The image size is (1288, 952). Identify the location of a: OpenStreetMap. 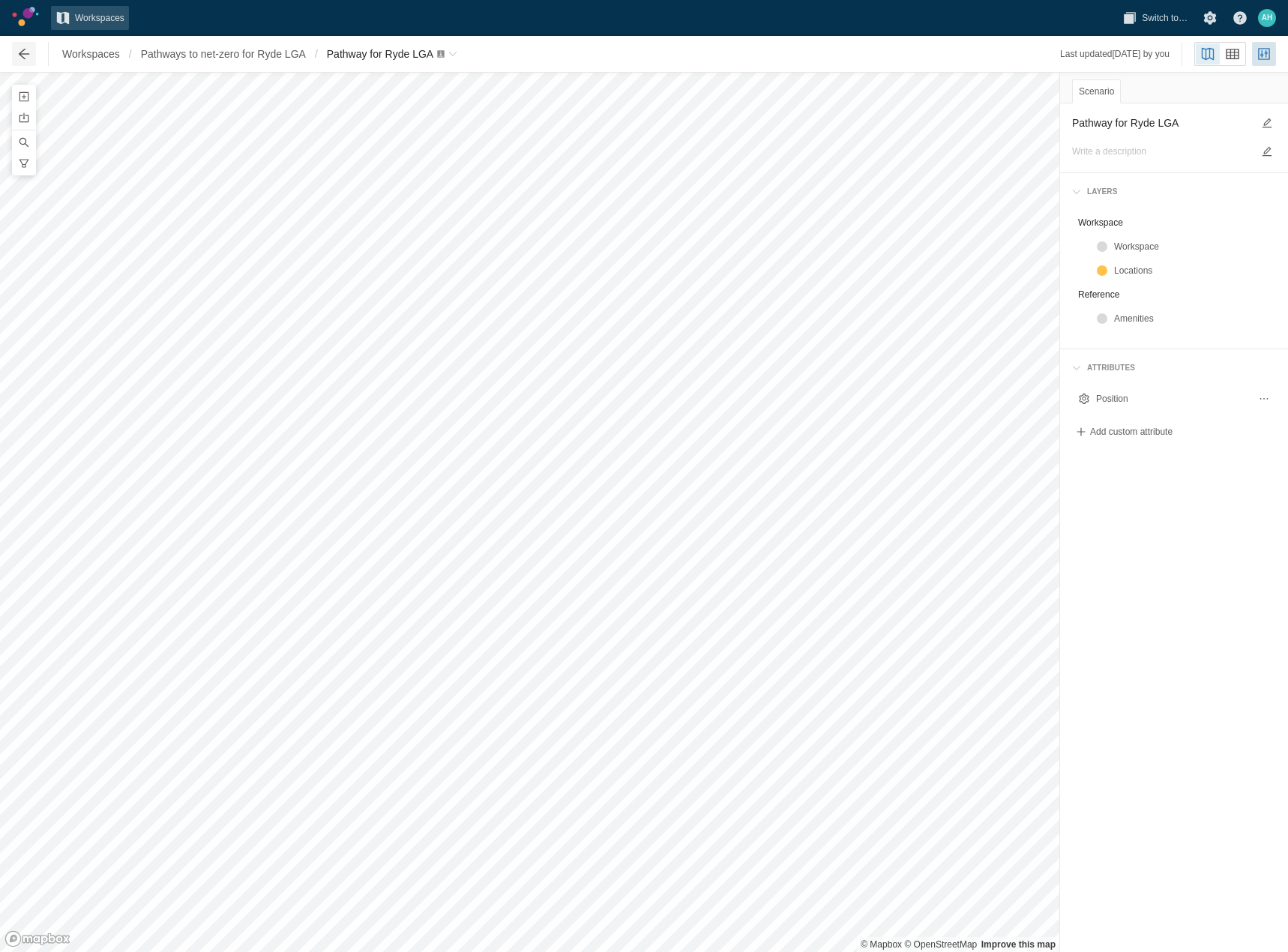
(940, 945).